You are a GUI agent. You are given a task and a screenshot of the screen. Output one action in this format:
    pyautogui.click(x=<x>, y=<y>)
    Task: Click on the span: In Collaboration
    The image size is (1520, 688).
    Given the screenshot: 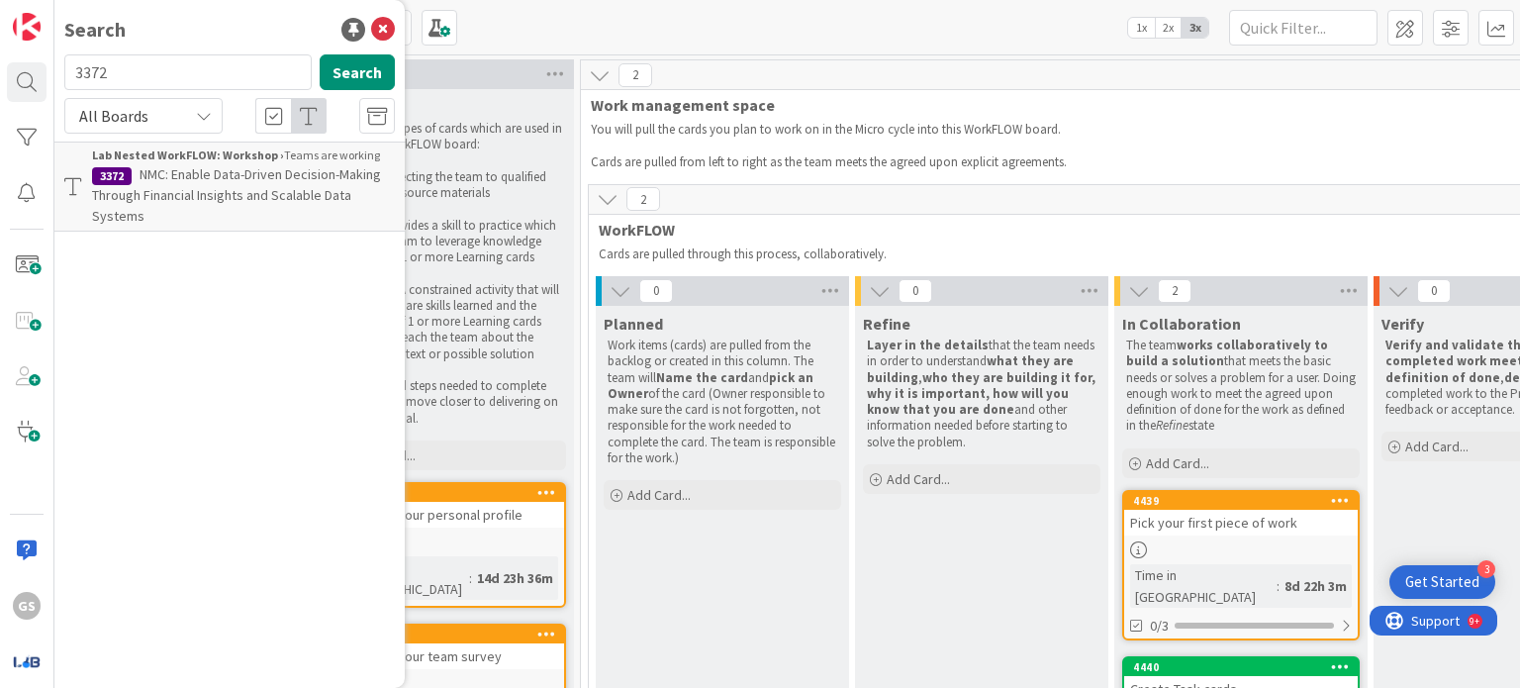 What is the action you would take?
    pyautogui.click(x=1181, y=324)
    